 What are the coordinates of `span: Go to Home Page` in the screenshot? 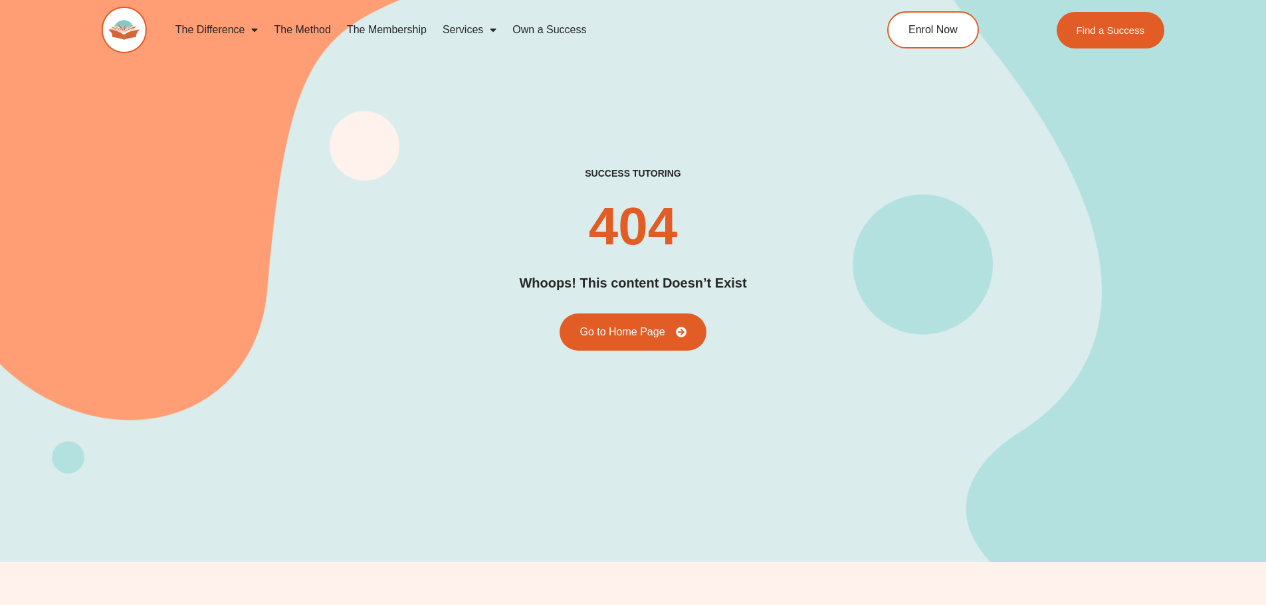 It's located at (622, 332).